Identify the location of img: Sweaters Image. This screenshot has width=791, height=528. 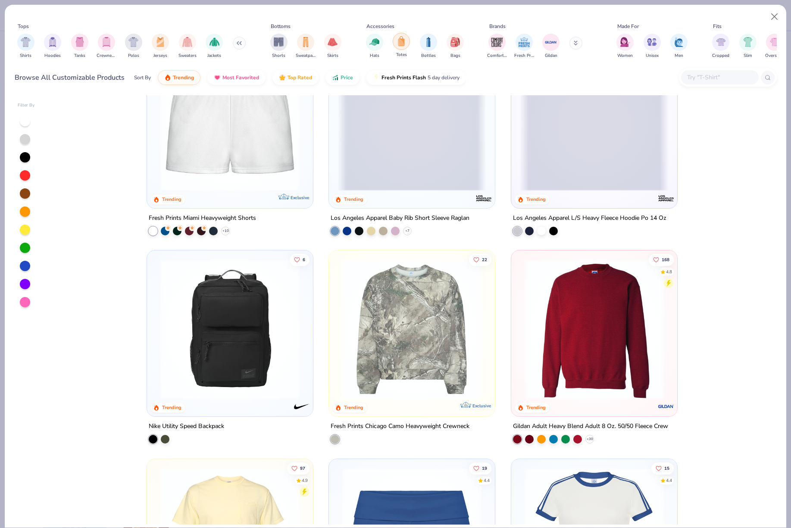
(187, 42).